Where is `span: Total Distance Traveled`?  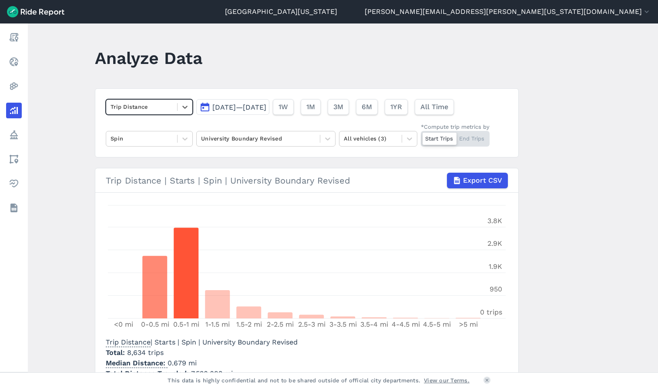
span: Total Distance Traveled is located at coordinates (148, 373).